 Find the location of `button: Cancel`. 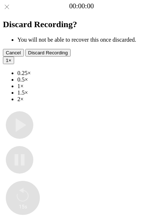

button: Cancel is located at coordinates (13, 52).